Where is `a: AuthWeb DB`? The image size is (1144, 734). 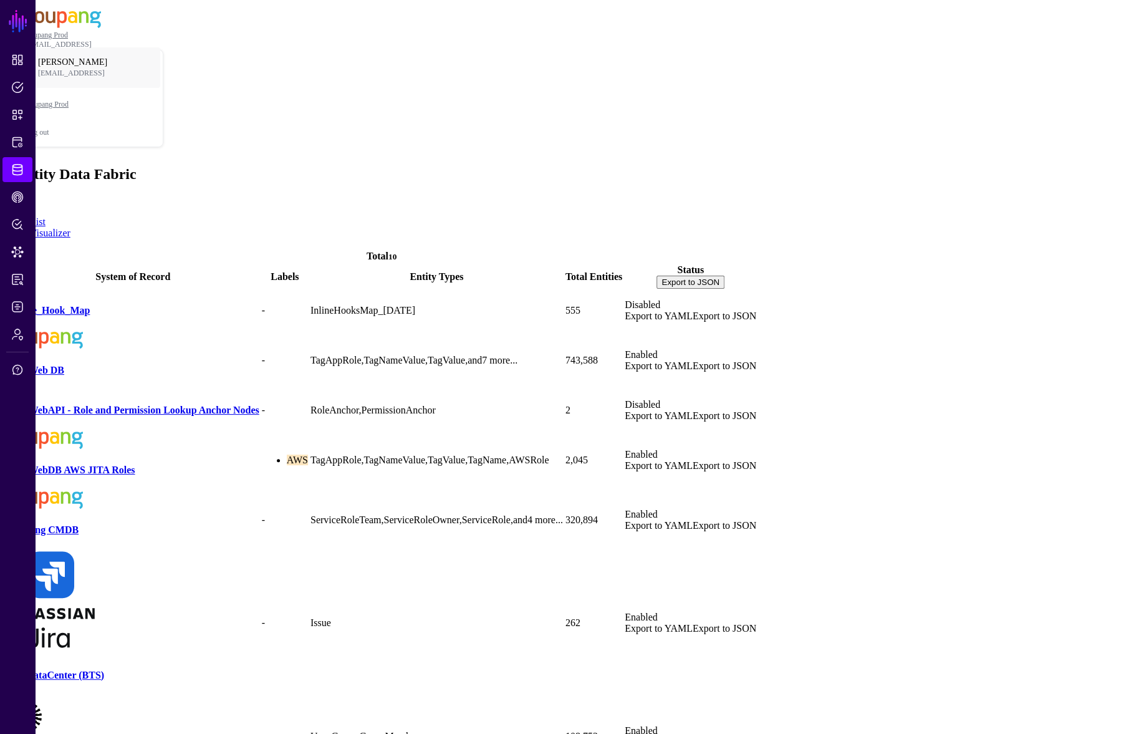
a: AuthWeb DB is located at coordinates (36, 370).